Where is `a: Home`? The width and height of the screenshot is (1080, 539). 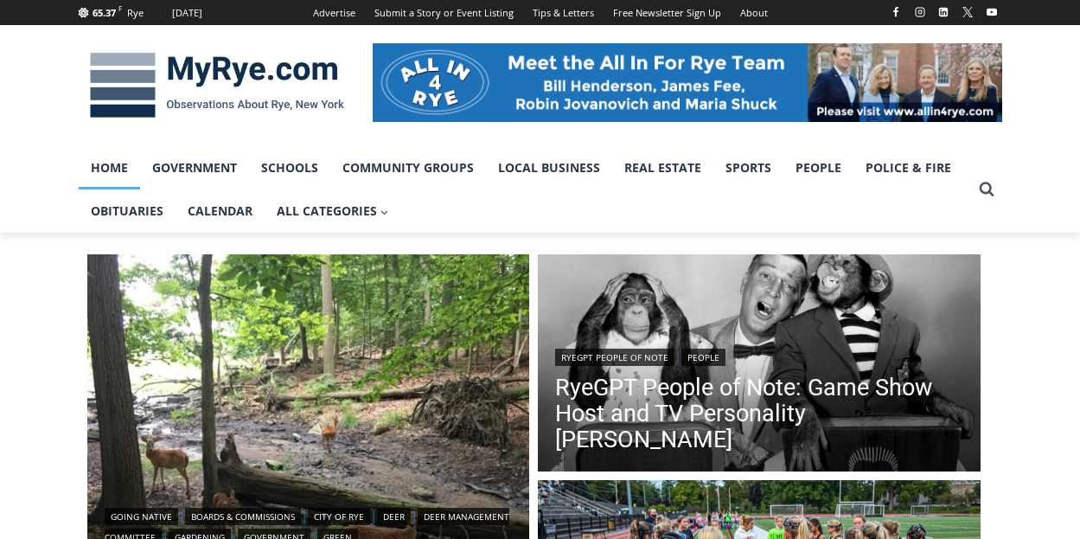
a: Home is located at coordinates (109, 168).